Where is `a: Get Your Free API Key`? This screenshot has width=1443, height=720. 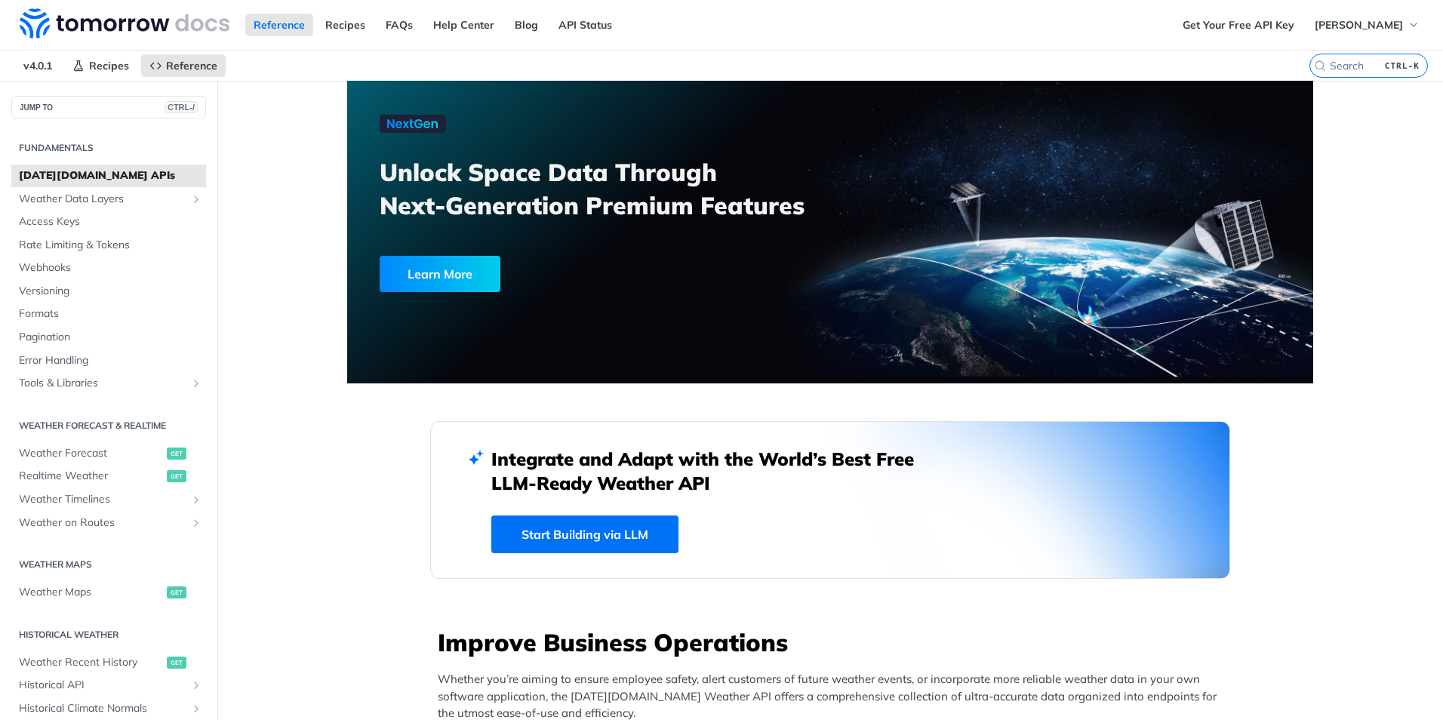 a: Get Your Free API Key is located at coordinates (1238, 25).